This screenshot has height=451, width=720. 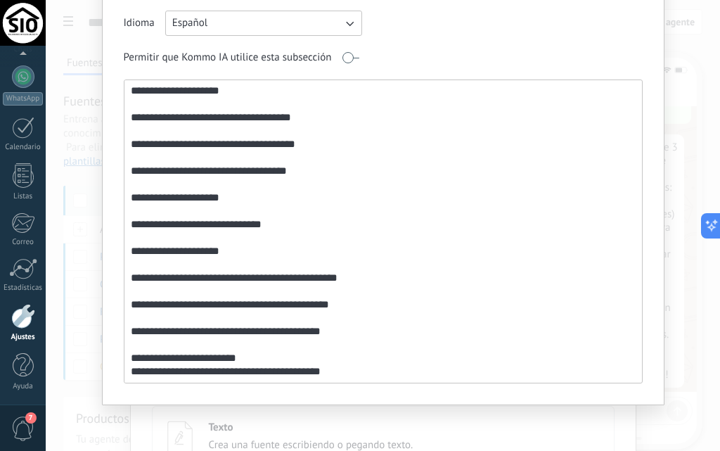 I want to click on div: Estadísticas, so click(x=23, y=287).